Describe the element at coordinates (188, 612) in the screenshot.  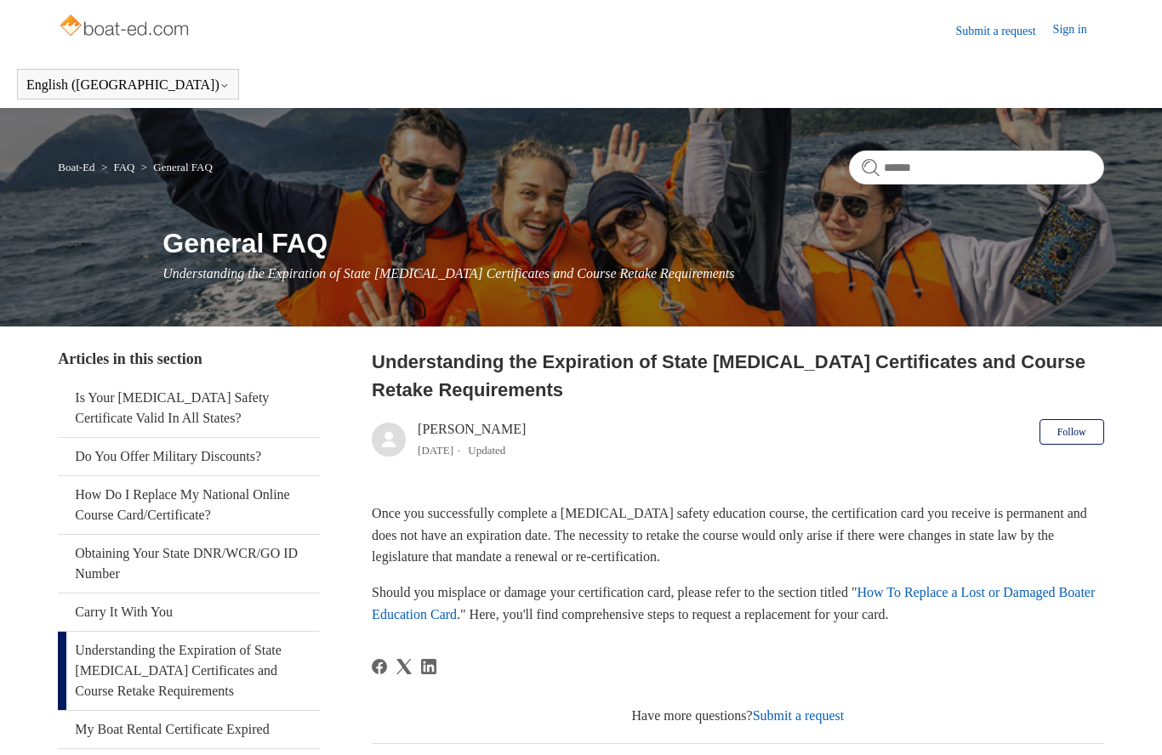
I see `a: Carry It With You` at that location.